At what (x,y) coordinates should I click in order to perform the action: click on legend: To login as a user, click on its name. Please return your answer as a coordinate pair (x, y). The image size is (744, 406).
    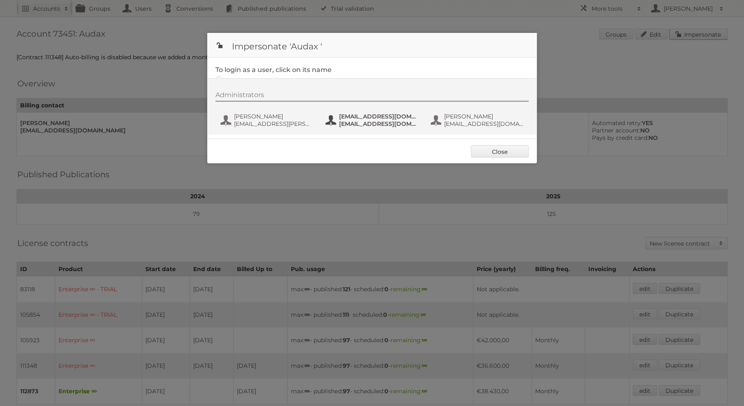
    Looking at the image, I should click on (273, 70).